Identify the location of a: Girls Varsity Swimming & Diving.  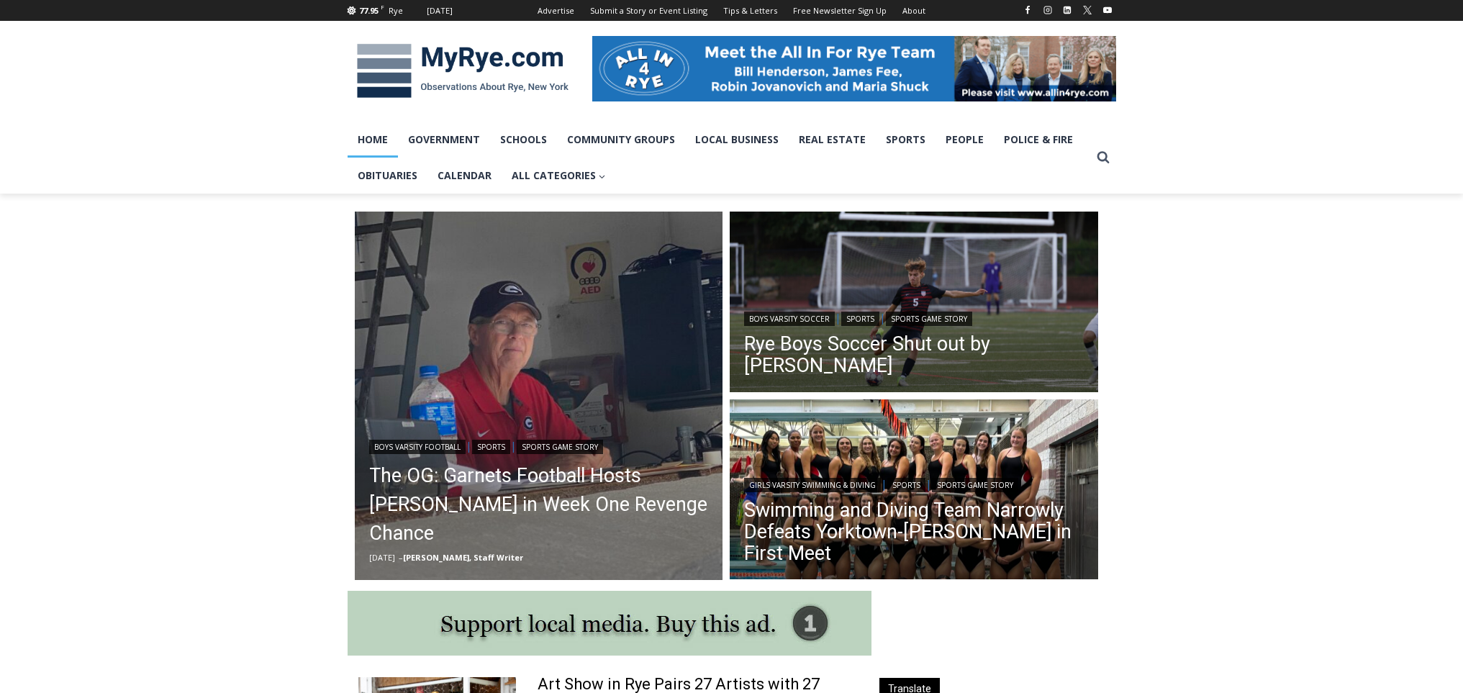
(812, 485).